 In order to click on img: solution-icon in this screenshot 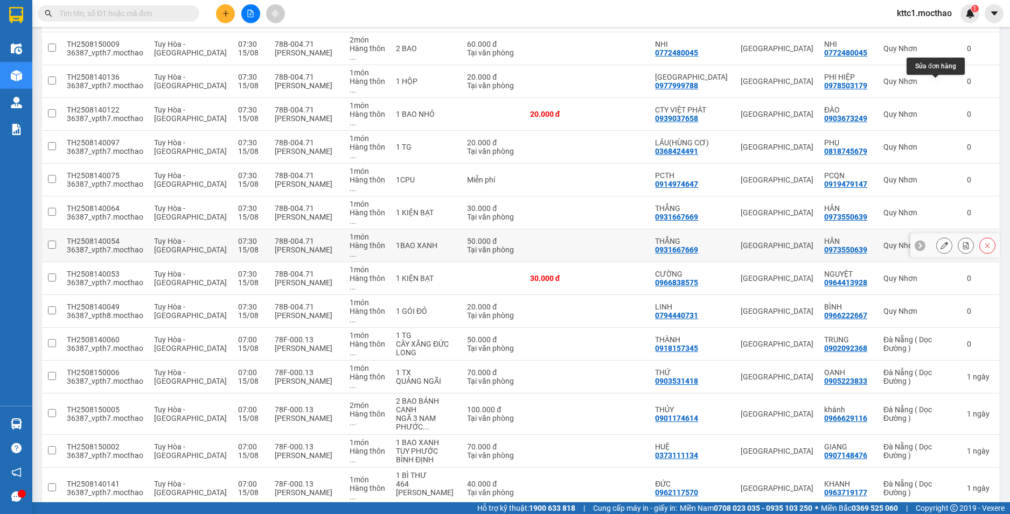, I will do `click(16, 129)`.